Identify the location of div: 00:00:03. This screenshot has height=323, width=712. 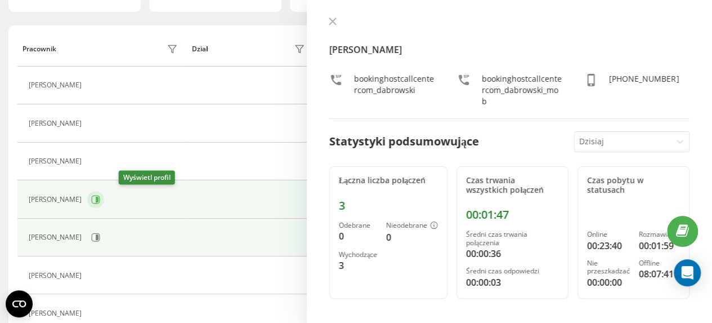
(512, 282).